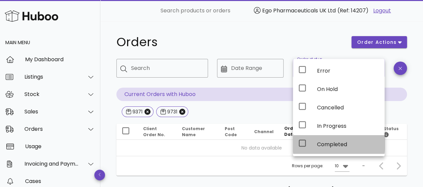 The height and width of the screenshot is (187, 423). What do you see at coordinates (31, 16) in the screenshot?
I see `img: Huboo Logo` at bounding box center [31, 16].